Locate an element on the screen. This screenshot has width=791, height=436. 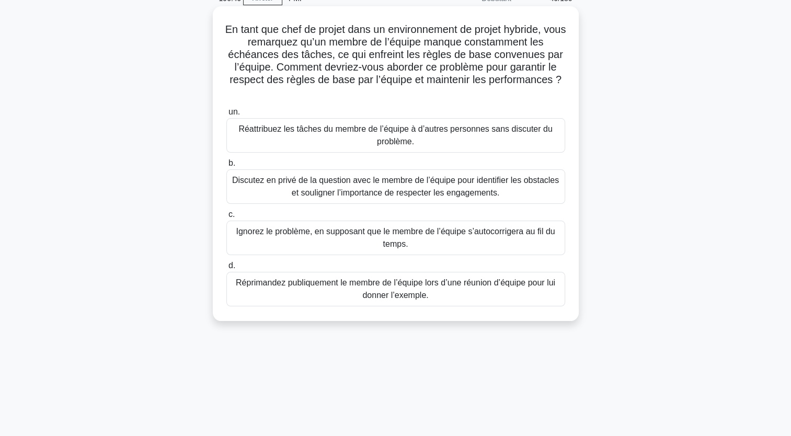
div: Réprimandez publiquement le membre de l’équipe lors d’une réunion d’équipe pour lui donner l’exem... is located at coordinates (396, 289).